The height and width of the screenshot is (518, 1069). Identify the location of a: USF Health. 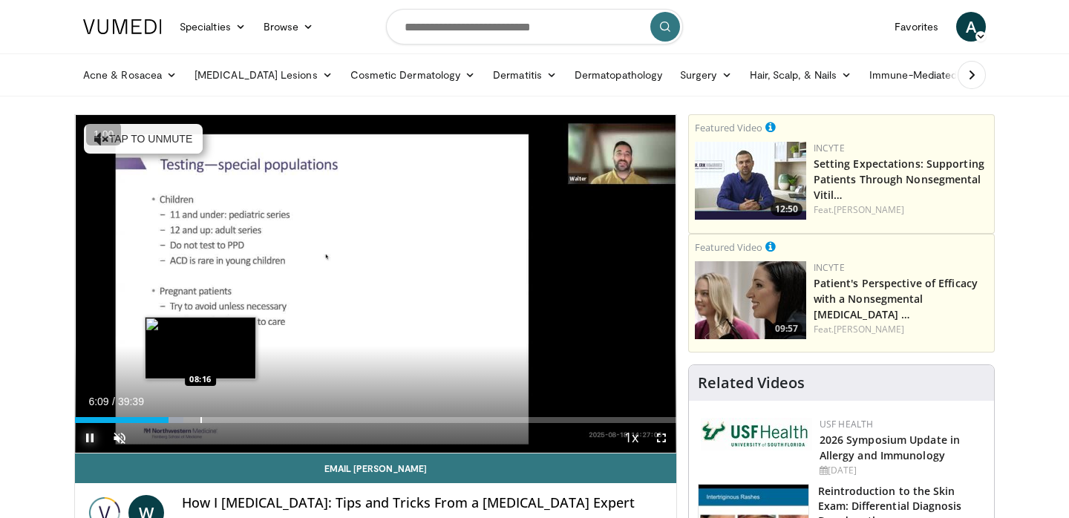
(846, 424).